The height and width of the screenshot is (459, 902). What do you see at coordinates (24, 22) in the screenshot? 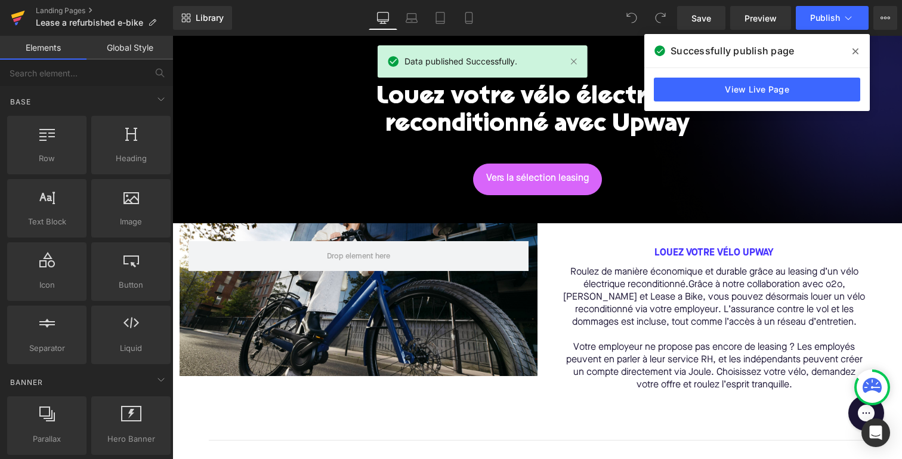
I see `button: Gorgias live chat` at bounding box center [24, 22].